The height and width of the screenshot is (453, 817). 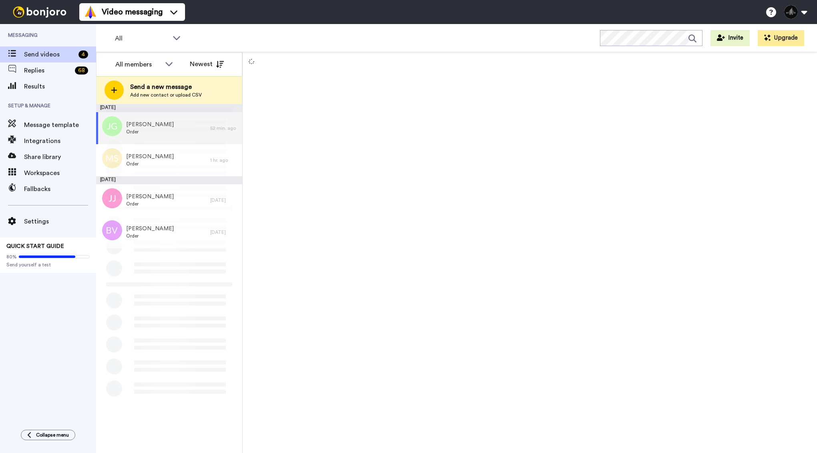 I want to click on img: bj-logo-header-white.svg, so click(x=40, y=12).